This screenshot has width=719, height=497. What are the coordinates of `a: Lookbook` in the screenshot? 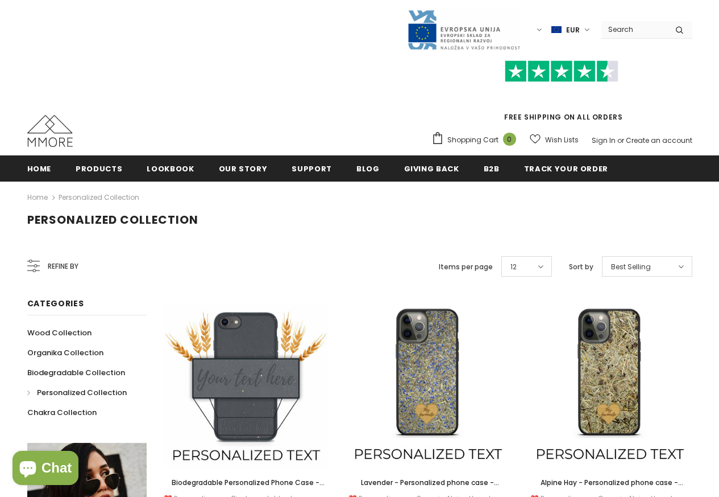 It's located at (170, 168).